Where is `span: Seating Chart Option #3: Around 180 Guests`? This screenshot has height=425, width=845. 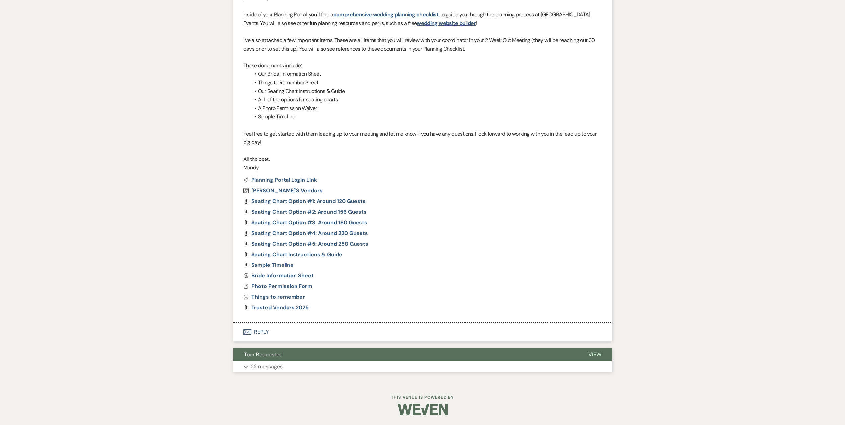
span: Seating Chart Option #3: Around 180 Guests is located at coordinates (309, 222).